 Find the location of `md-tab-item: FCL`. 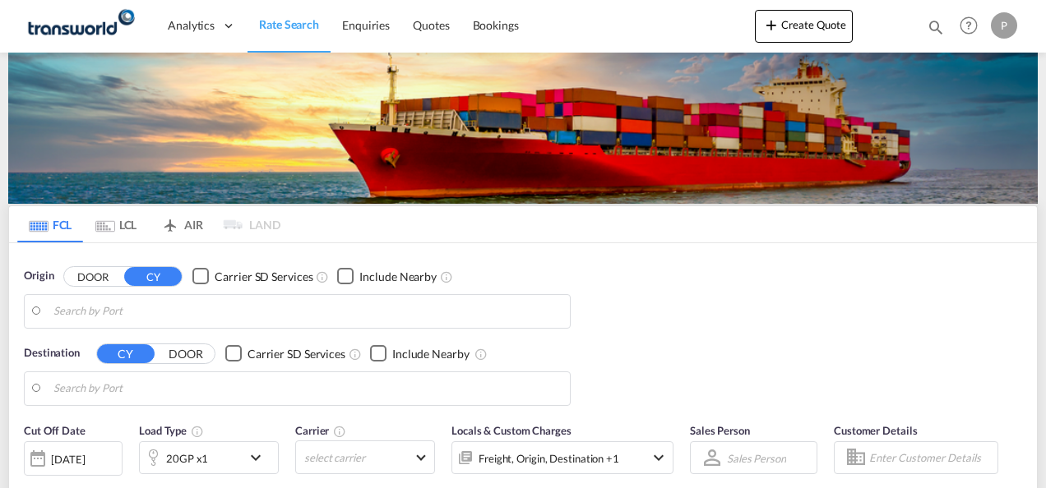

md-tab-item: FCL is located at coordinates (50, 224).